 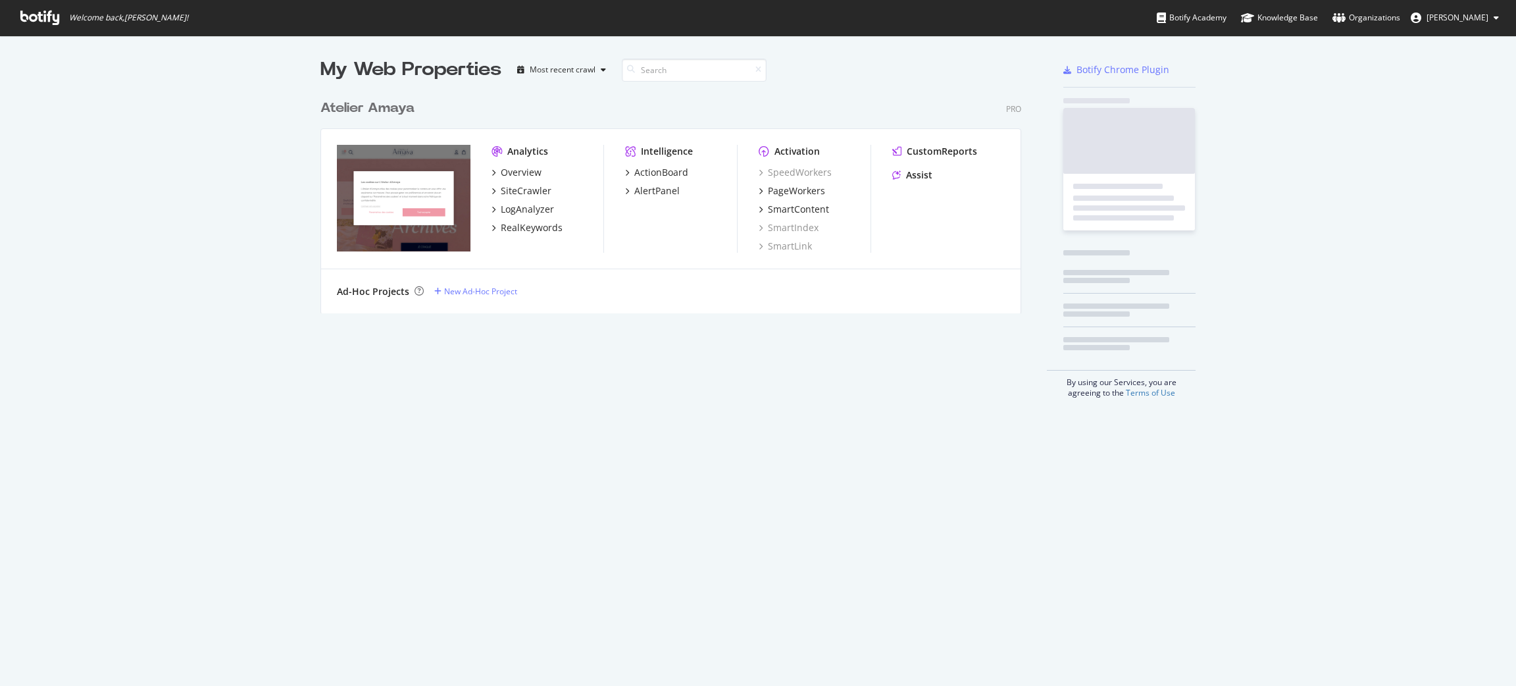 What do you see at coordinates (521, 172) in the screenshot?
I see `div: Overview` at bounding box center [521, 172].